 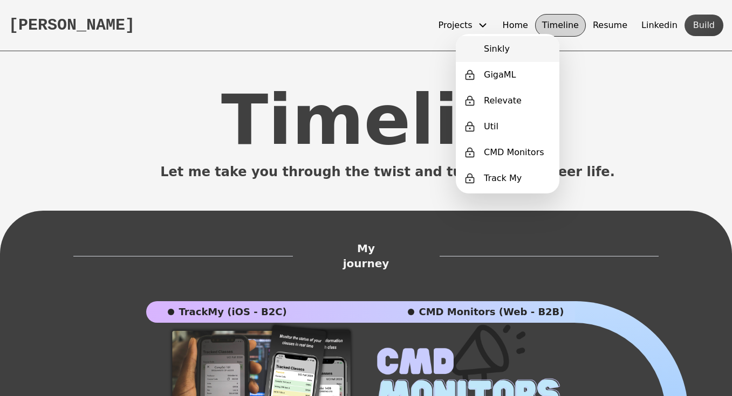 What do you see at coordinates (610, 25) in the screenshot?
I see `button: Resume` at bounding box center [610, 25].